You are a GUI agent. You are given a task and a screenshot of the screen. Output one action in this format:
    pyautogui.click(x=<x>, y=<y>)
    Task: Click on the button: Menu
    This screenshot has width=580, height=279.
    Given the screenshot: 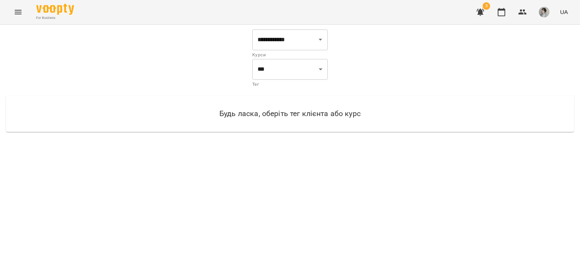 What is the action you would take?
    pyautogui.click(x=18, y=12)
    